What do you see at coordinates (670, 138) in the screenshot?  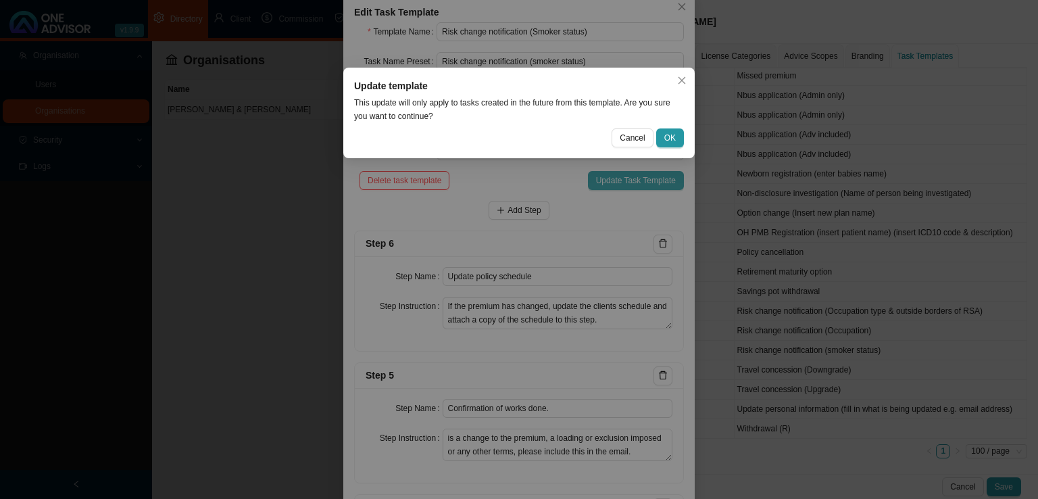 I see `span: OK` at bounding box center [670, 138].